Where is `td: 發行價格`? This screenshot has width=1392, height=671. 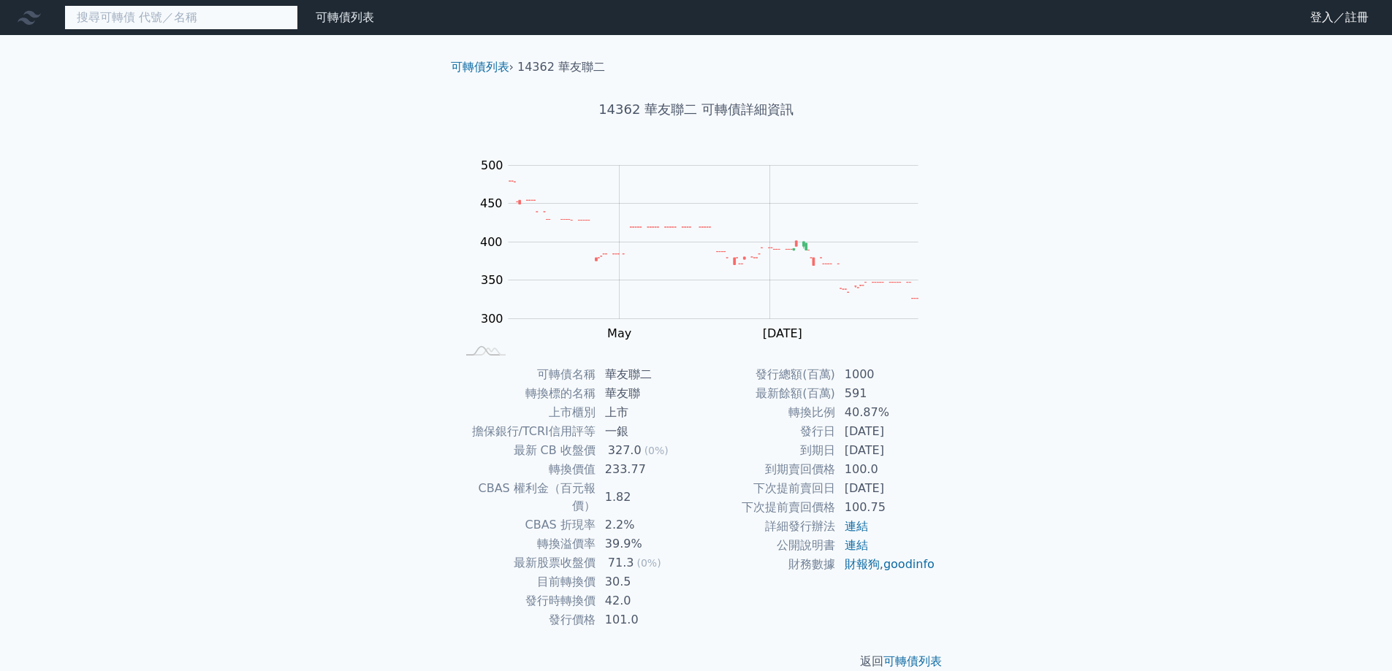 td: 發行價格 is located at coordinates (526, 620).